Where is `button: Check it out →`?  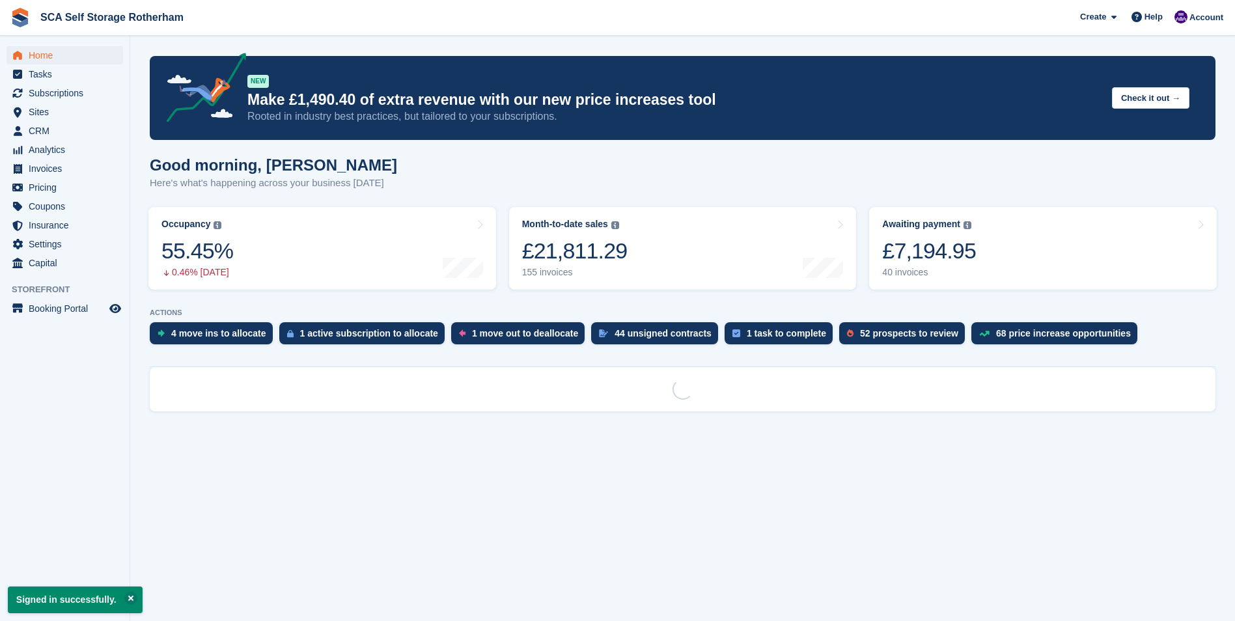
button: Check it out → is located at coordinates (1150, 98).